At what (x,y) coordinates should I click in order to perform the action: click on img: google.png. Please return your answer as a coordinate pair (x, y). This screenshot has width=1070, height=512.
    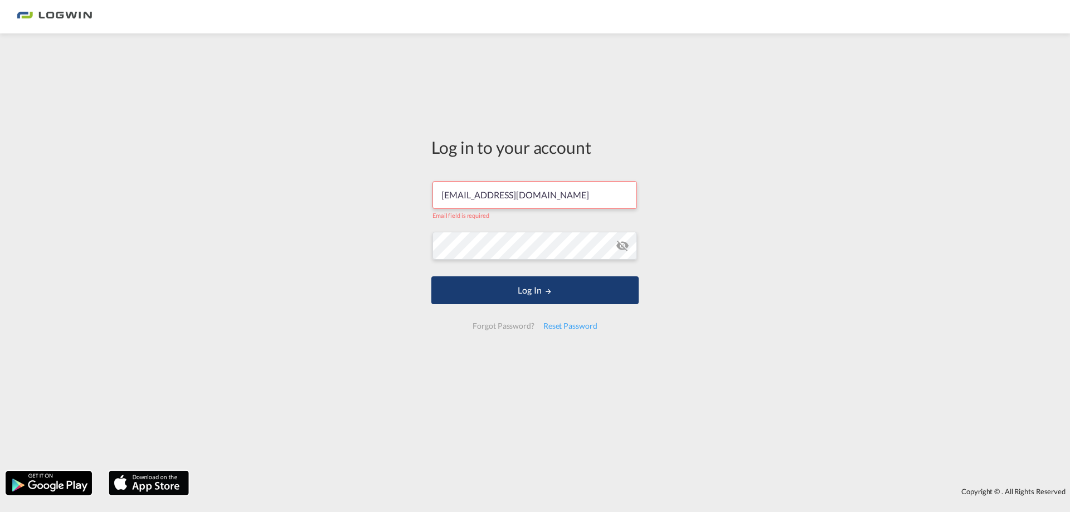
    Looking at the image, I should click on (48, 483).